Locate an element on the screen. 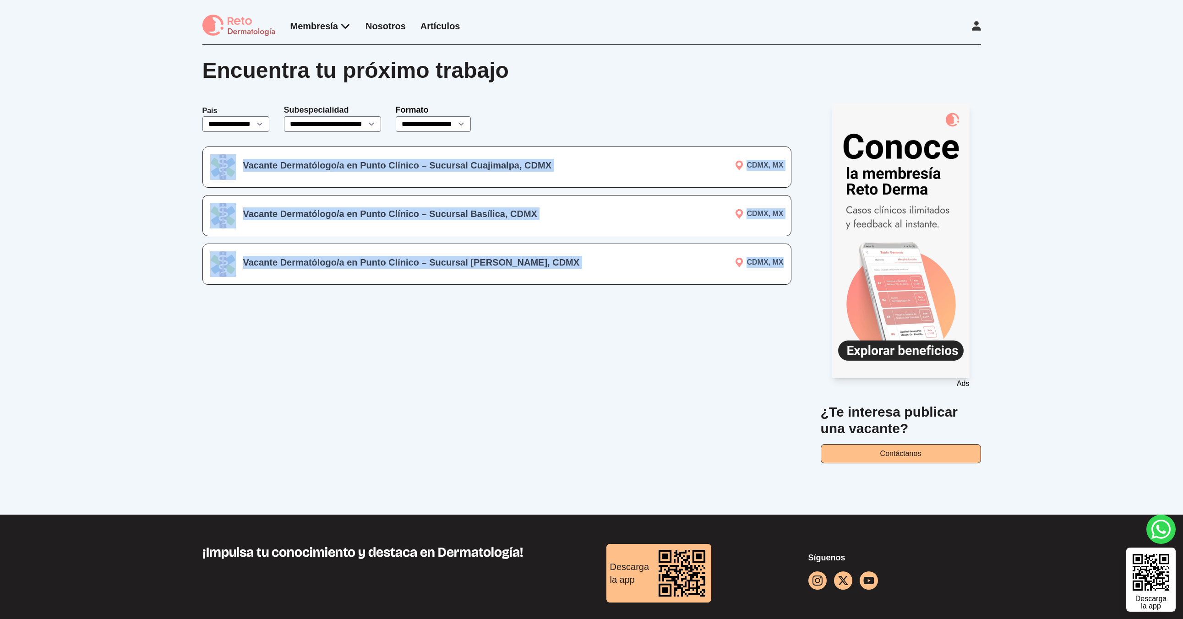 This screenshot has width=1183, height=619. div: Encuentra tu próximo trabajo is located at coordinates (592, 71).